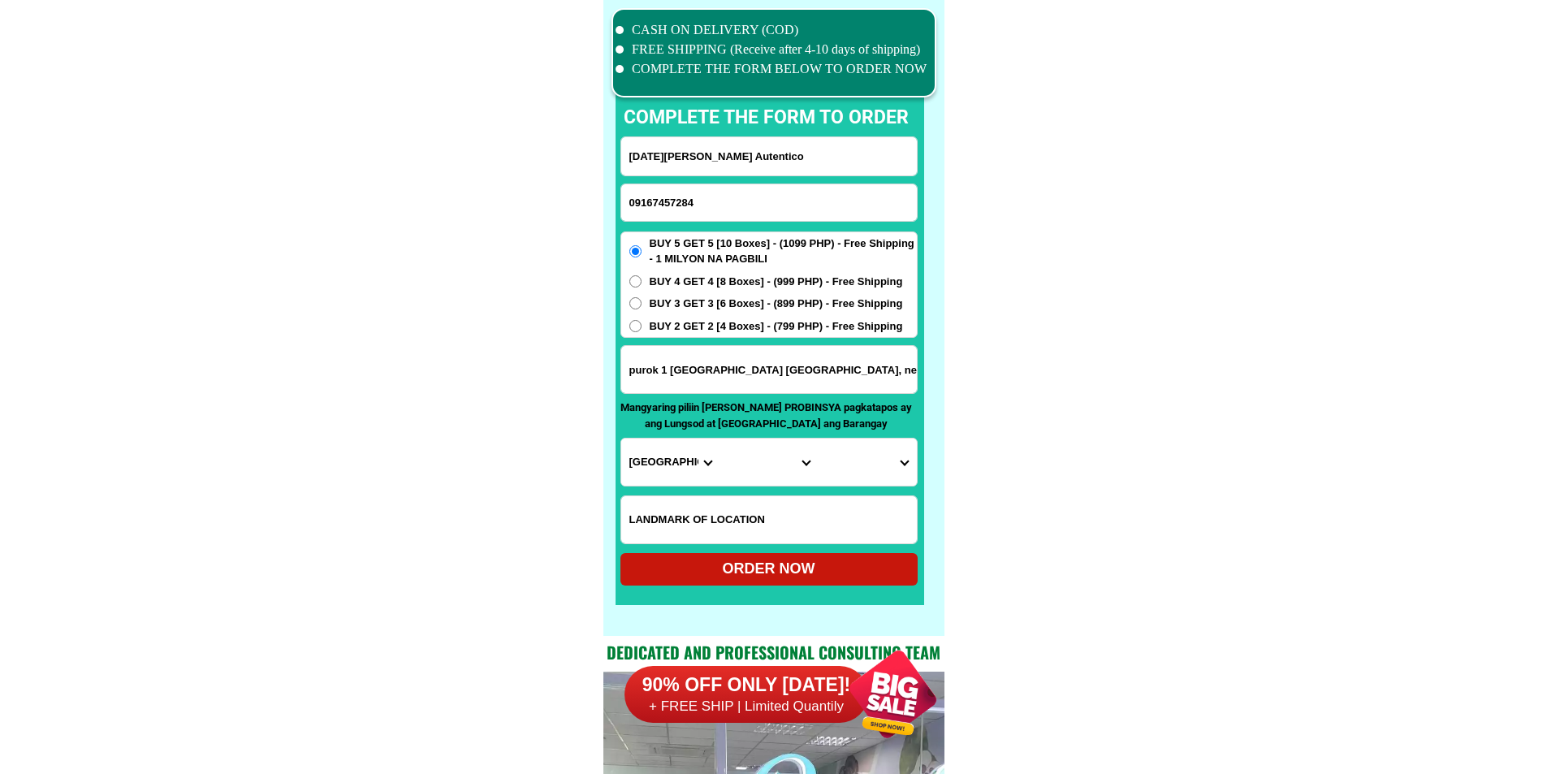 The width and height of the screenshot is (1547, 774). What do you see at coordinates (635, 251) in the screenshot?
I see `input: BUY 5 GET 5 [10 Boxes] - (1099 PHP) - Free Shipping - 1 MILYON NA PAGBILI` at bounding box center [635, 251].